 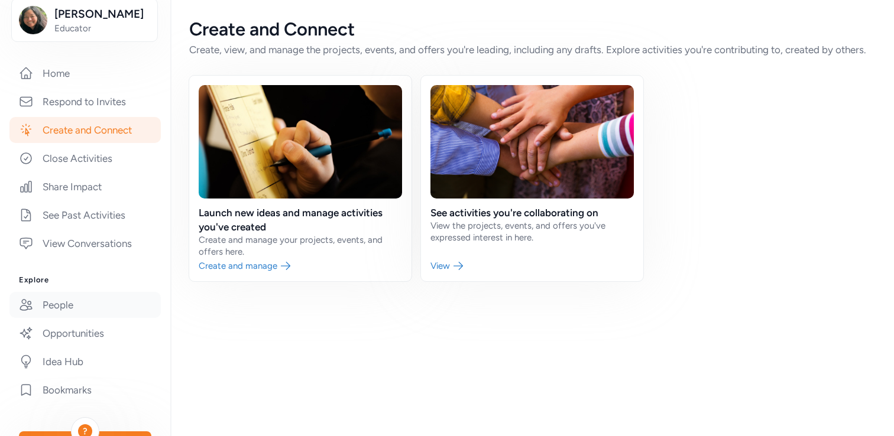 What do you see at coordinates (85, 187) in the screenshot?
I see `a: Share Impact` at bounding box center [85, 187].